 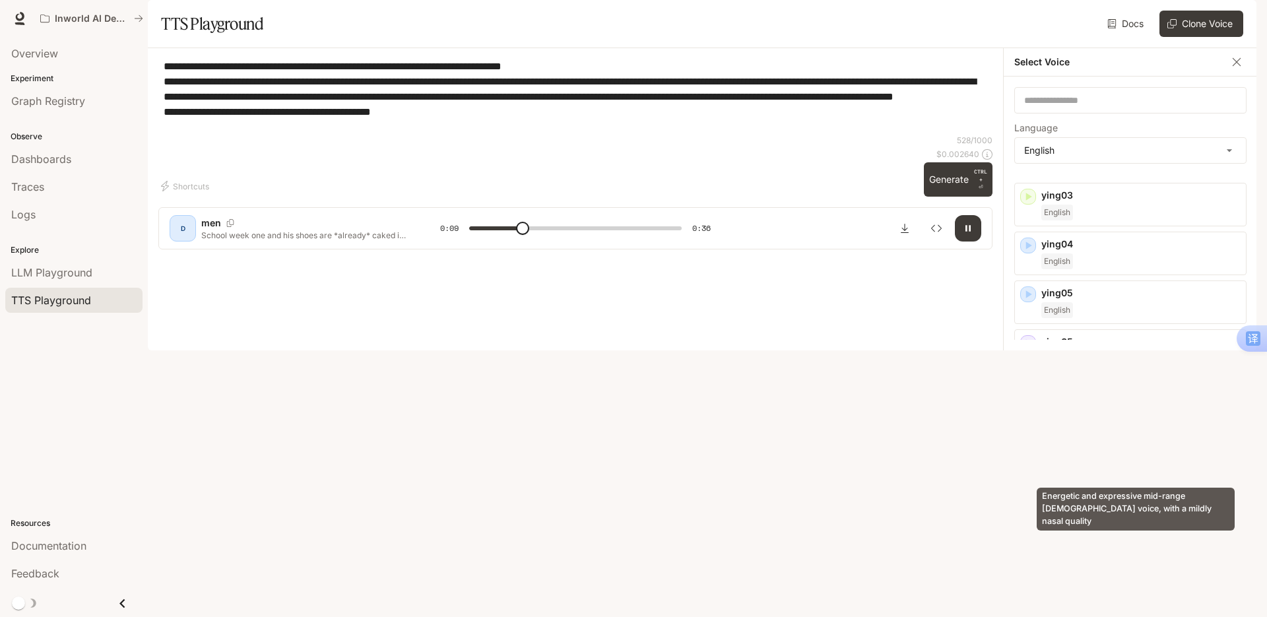 What do you see at coordinates (1036, 128) in the screenshot?
I see `p: Language` at bounding box center [1036, 128].